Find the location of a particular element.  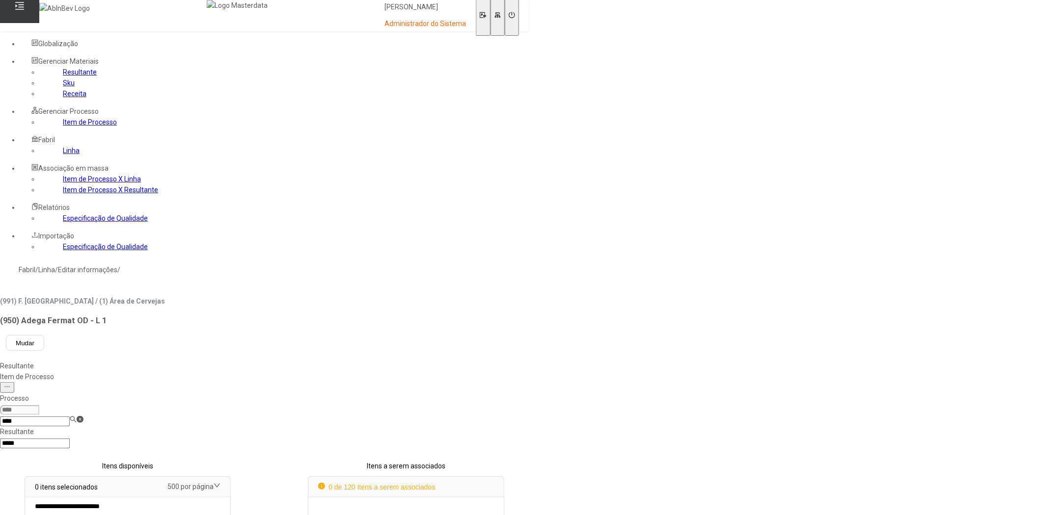

button: Mudar is located at coordinates (25, 343).